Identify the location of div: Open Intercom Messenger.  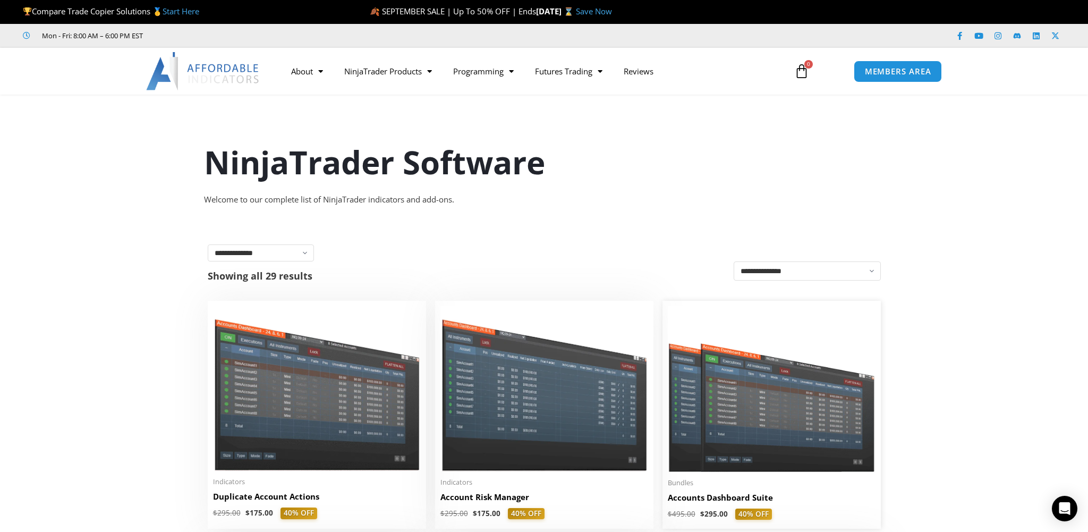
(1064, 508).